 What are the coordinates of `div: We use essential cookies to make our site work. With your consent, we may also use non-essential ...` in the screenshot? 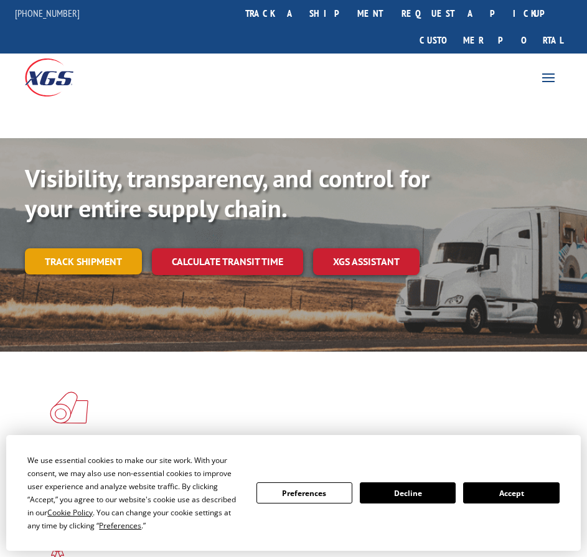 It's located at (134, 493).